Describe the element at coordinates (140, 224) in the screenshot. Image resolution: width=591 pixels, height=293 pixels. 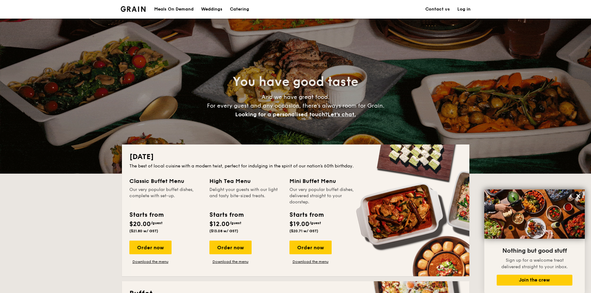
I see `span: $20.00` at that location.